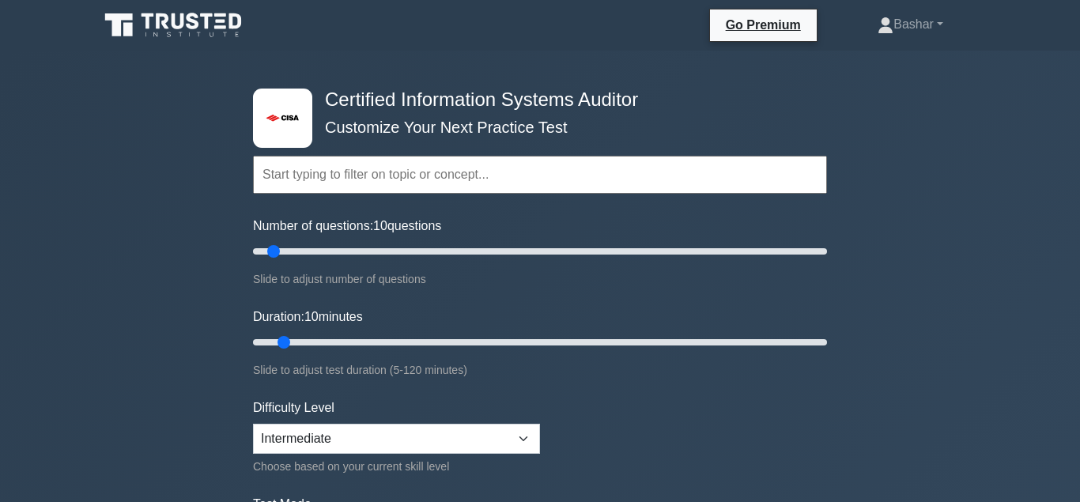 This screenshot has width=1080, height=502. What do you see at coordinates (293, 408) in the screenshot?
I see `label: Difficulty Level` at bounding box center [293, 408].